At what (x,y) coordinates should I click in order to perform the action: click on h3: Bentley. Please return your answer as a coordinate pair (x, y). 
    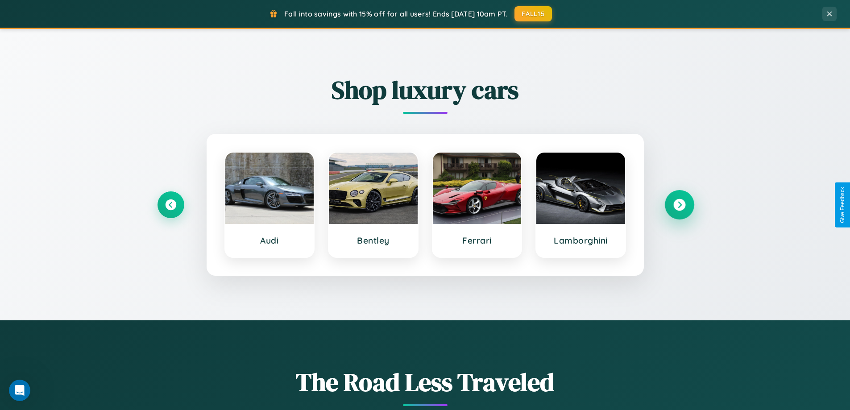
    Looking at the image, I should click on (373, 240).